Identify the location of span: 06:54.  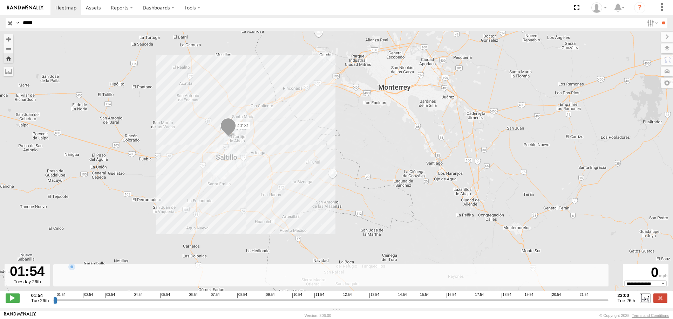
(193, 296).